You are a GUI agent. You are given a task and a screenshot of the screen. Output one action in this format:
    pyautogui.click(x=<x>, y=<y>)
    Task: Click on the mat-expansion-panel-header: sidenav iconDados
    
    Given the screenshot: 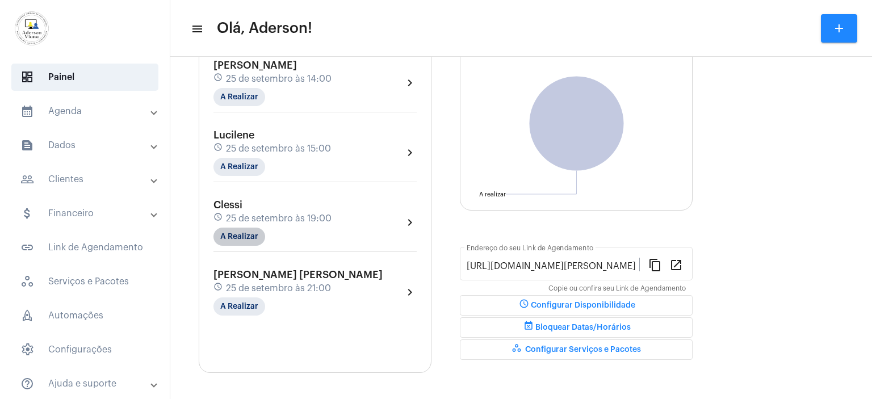 What is the action you would take?
    pyautogui.click(x=88, y=145)
    